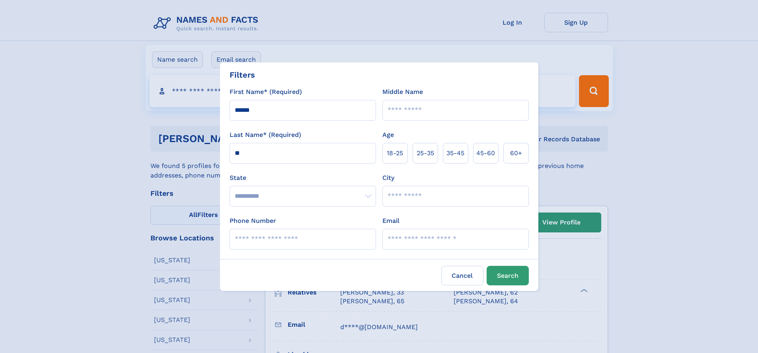 The height and width of the screenshot is (353, 758). Describe the element at coordinates (303, 178) in the screenshot. I see `label: State` at that location.